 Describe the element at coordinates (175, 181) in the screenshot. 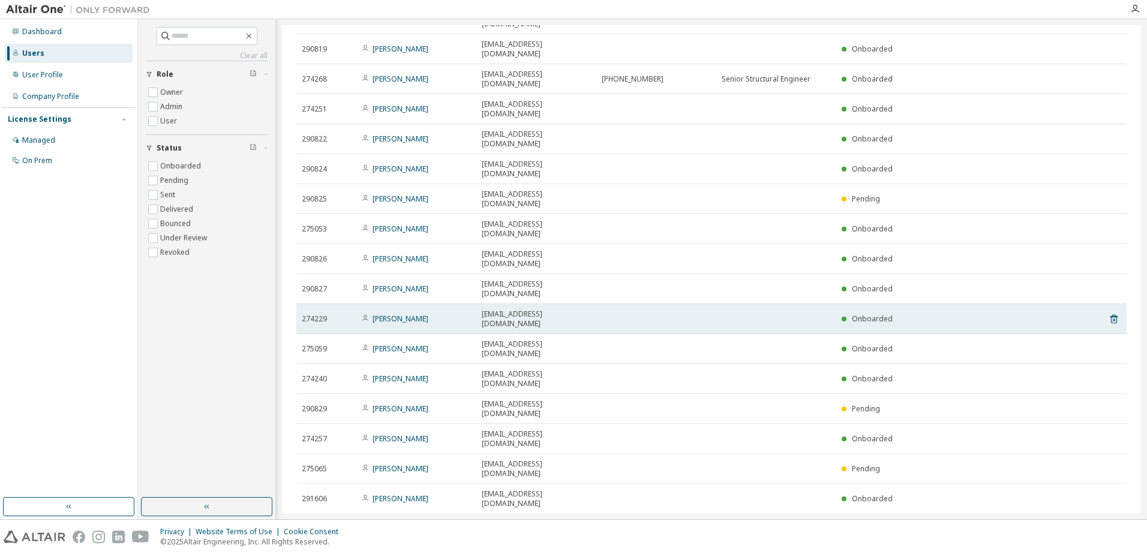

I see `label: Pending` at that location.